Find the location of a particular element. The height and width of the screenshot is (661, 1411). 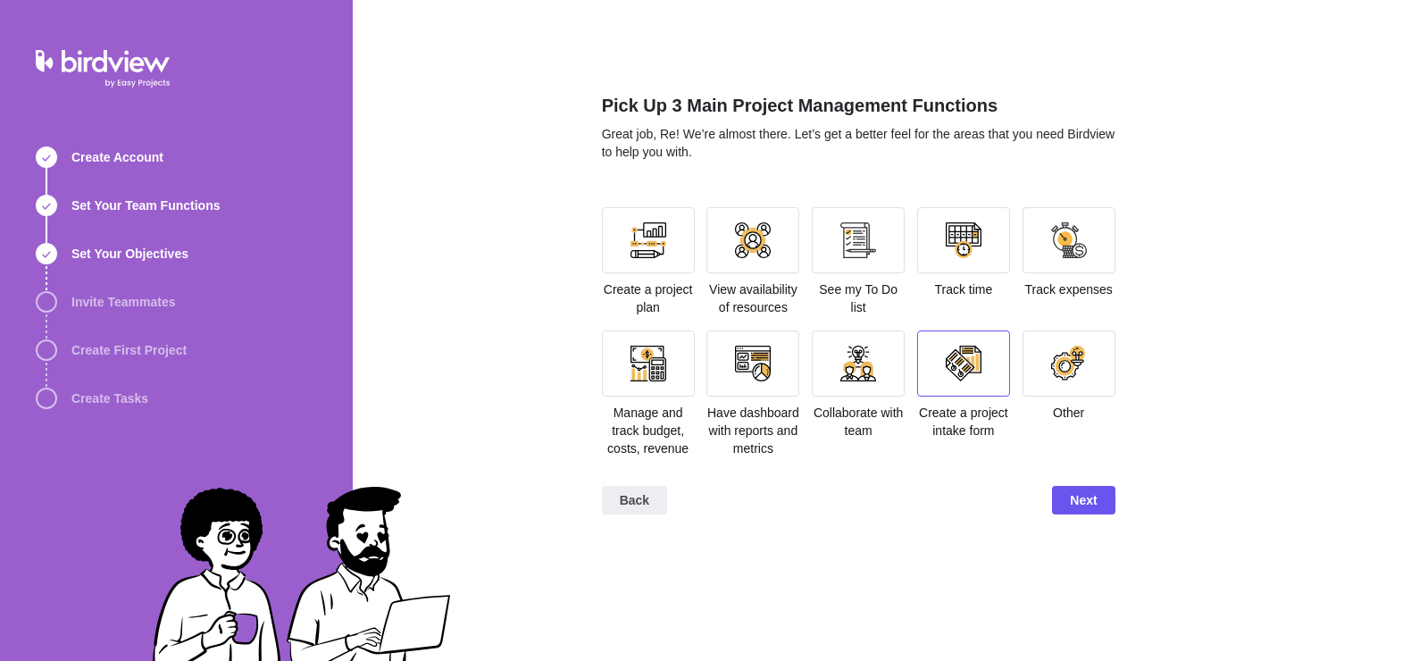

span: Next is located at coordinates (1084, 500).